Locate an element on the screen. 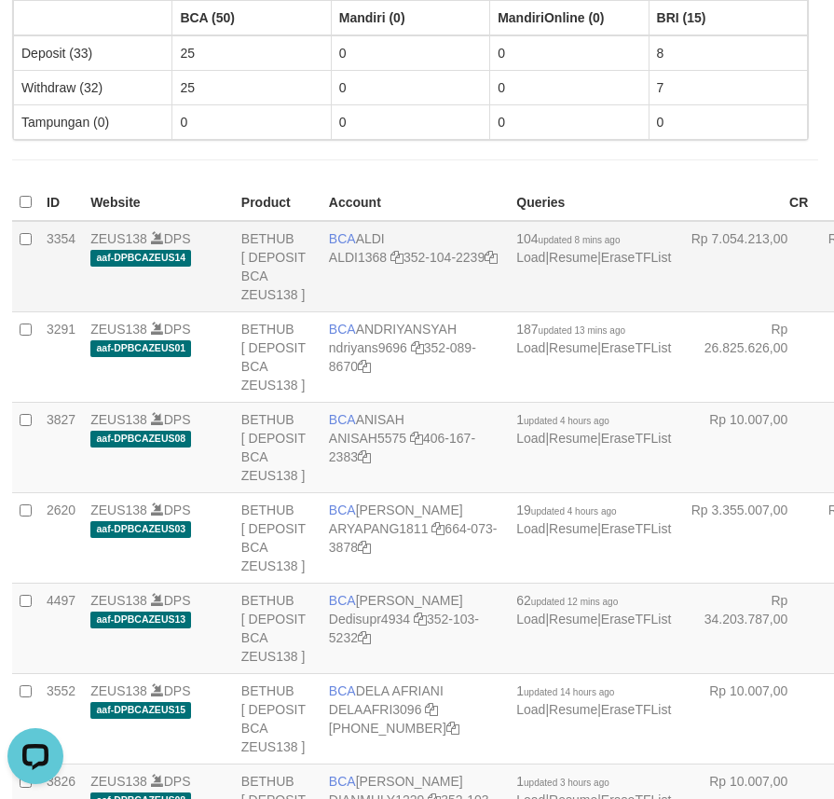 The width and height of the screenshot is (834, 799). a: Dedisupr4934 is located at coordinates (369, 619).